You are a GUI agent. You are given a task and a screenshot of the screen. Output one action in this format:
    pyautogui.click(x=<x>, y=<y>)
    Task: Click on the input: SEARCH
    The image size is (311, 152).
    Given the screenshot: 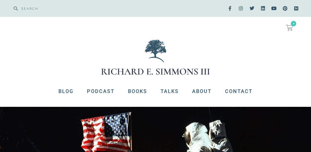 What is the action you would take?
    pyautogui.click(x=85, y=8)
    